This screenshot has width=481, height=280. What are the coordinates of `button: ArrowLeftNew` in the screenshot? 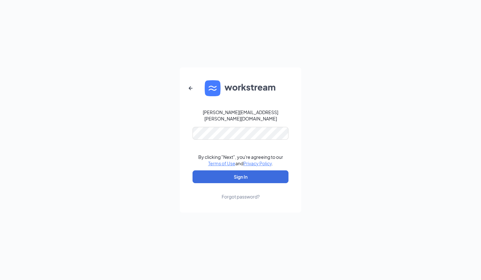 It's located at (191, 88).